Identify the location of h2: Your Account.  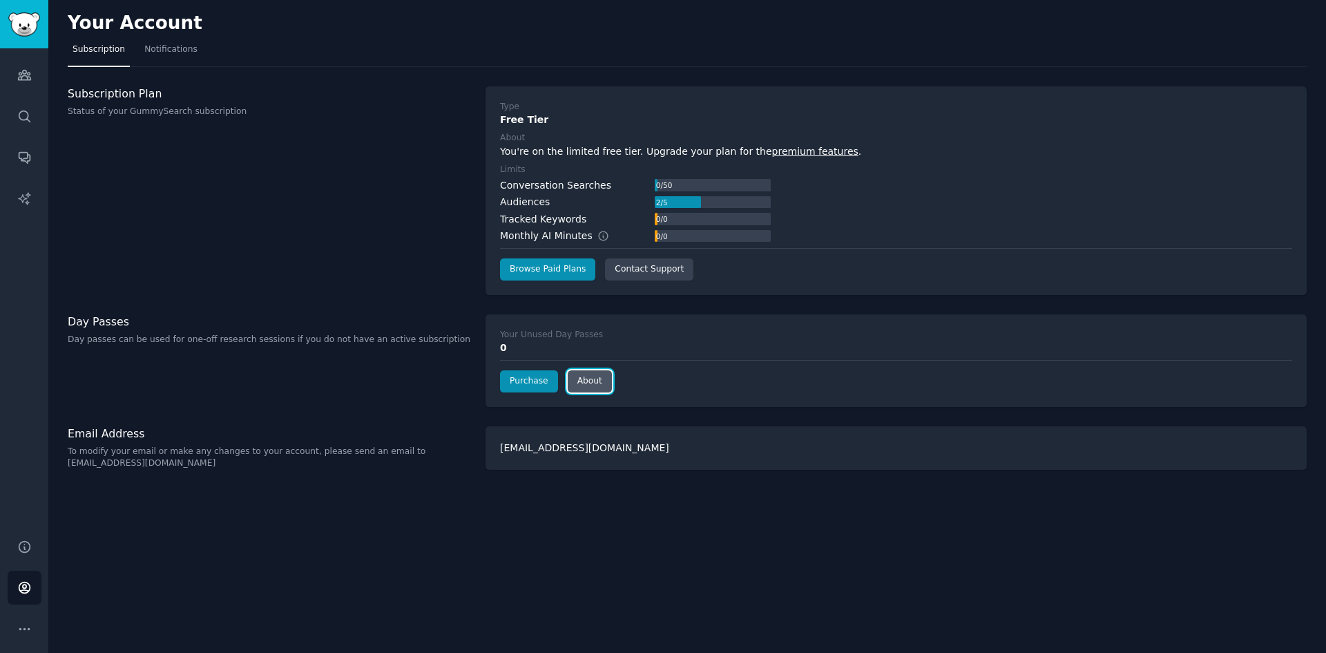
(135, 23).